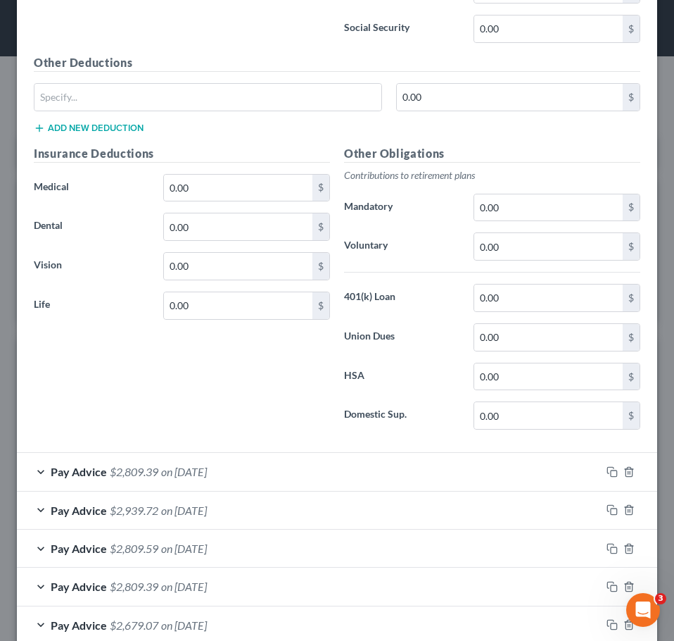 This screenshot has width=674, height=641. What do you see at coordinates (402, 415) in the screenshot?
I see `label: Domestic Sup.` at bounding box center [402, 415].